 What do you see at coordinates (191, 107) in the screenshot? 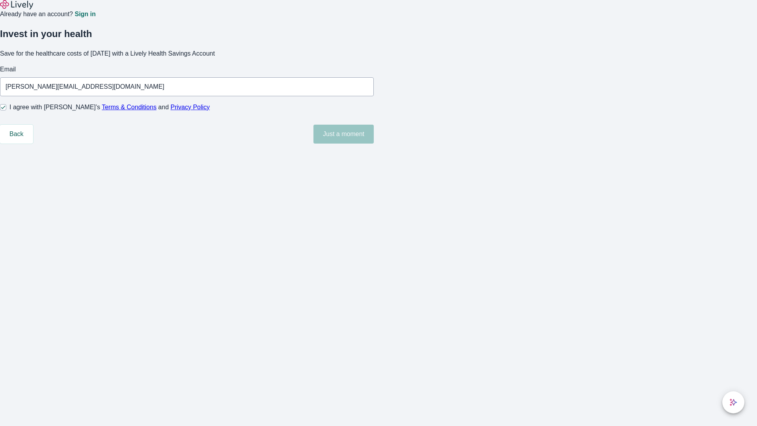
I see `a: Privacy Policy` at bounding box center [191, 107].